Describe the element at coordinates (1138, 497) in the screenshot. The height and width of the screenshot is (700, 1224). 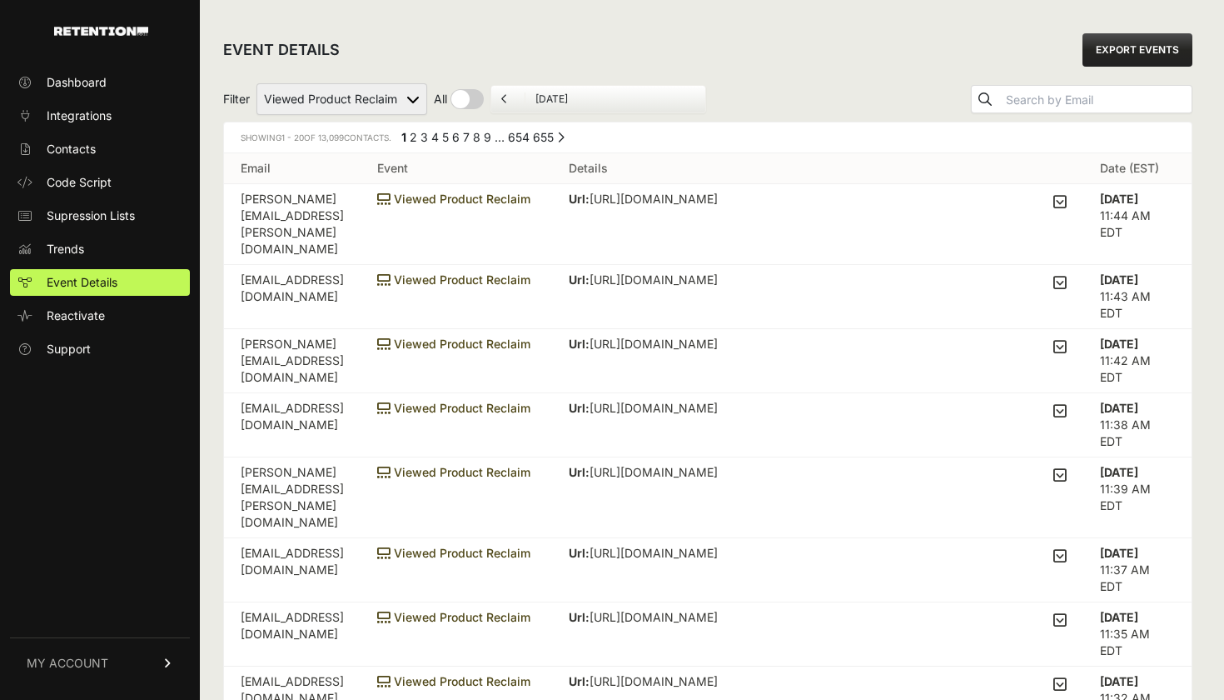
I see `td: 11:39 AM EDT` at that location.